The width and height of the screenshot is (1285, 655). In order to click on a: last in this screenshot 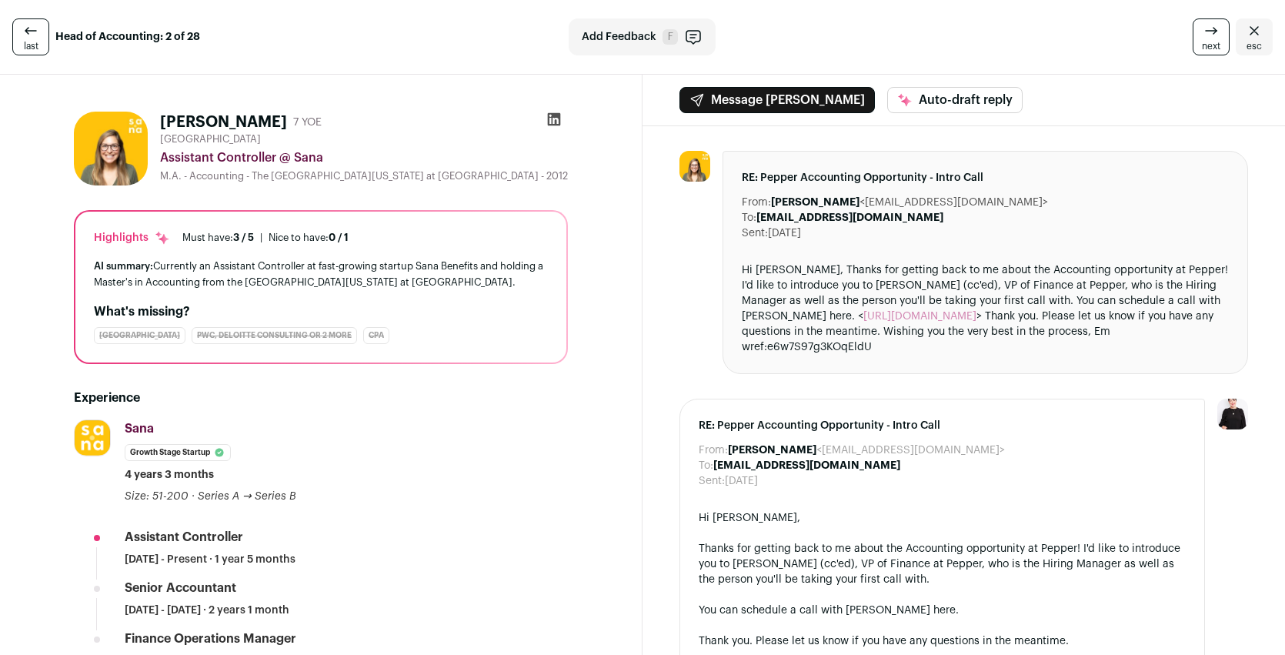, I will do `click(31, 37)`.